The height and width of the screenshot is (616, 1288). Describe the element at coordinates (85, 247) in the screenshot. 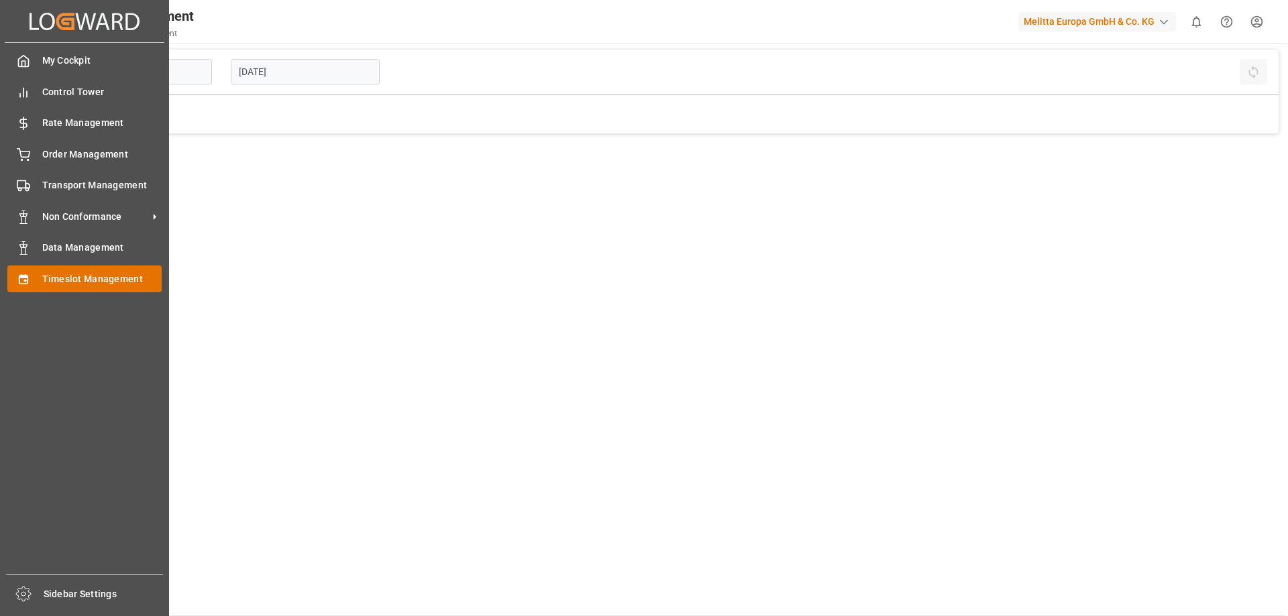

I see `a: Data Management` at that location.